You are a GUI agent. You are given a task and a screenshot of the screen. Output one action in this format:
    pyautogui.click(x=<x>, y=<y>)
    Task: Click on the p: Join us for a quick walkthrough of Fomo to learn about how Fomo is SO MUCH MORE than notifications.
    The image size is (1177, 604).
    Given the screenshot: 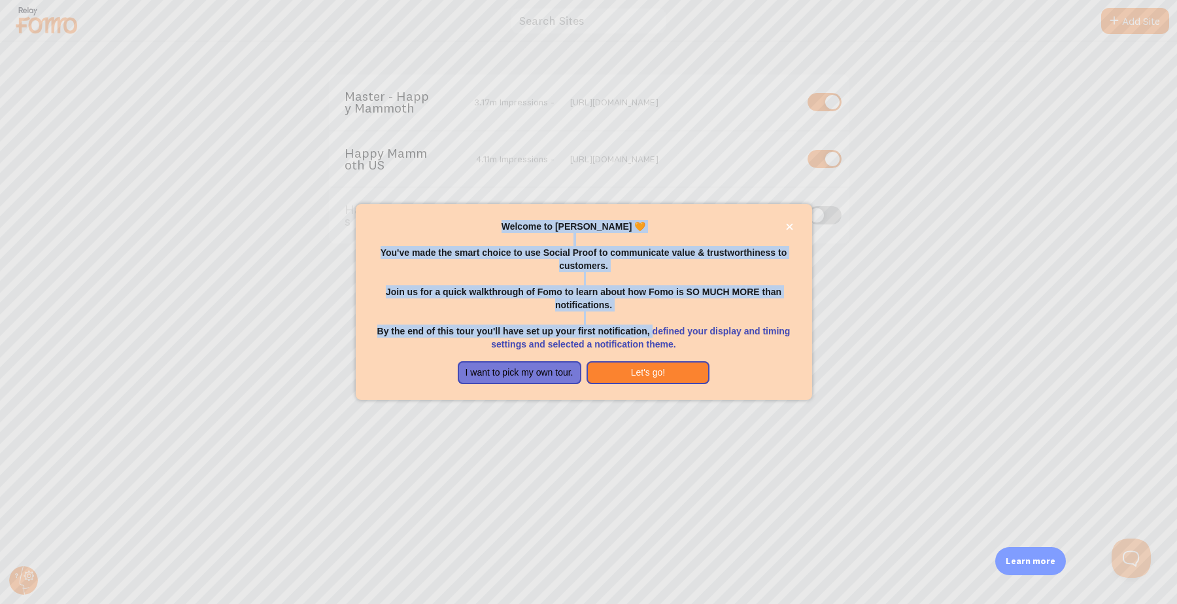 What is the action you would take?
    pyautogui.click(x=584, y=292)
    